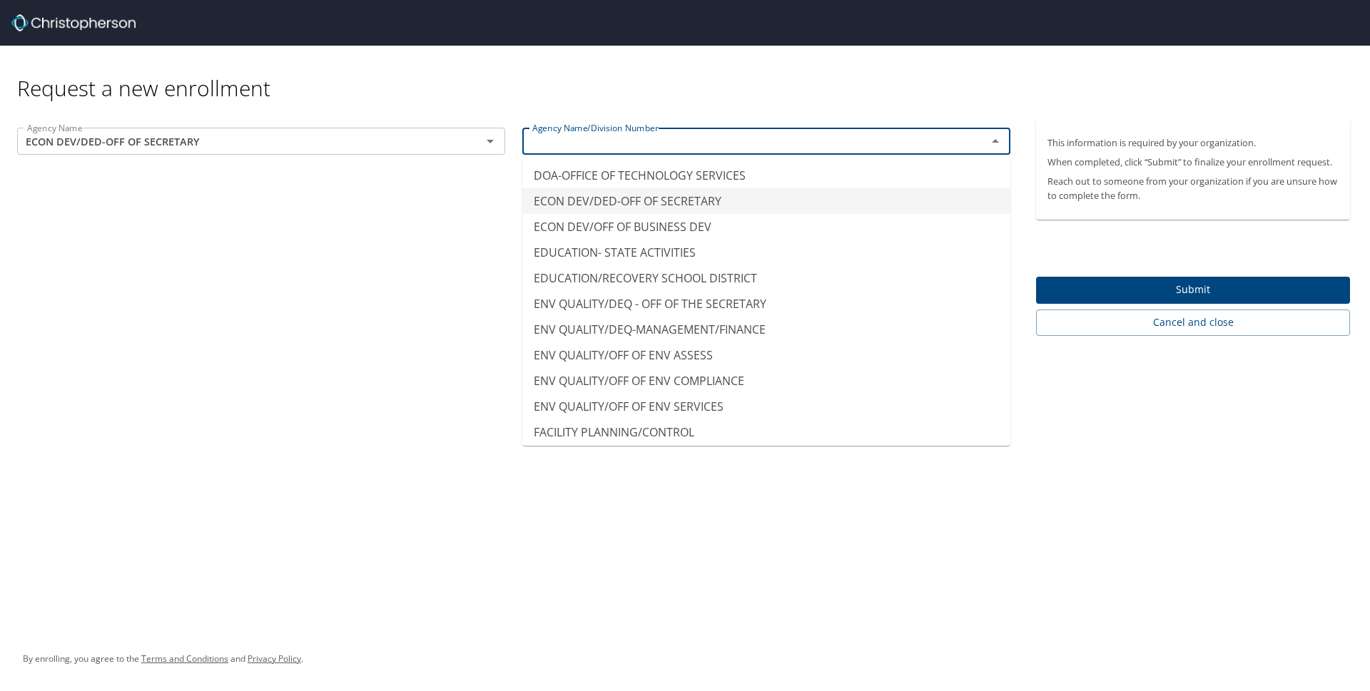 This screenshot has height=691, width=1370. What do you see at coordinates (766, 407) in the screenshot?
I see `li: ENV QUALITY/OFF OF ENV SERVICES` at bounding box center [766, 407].